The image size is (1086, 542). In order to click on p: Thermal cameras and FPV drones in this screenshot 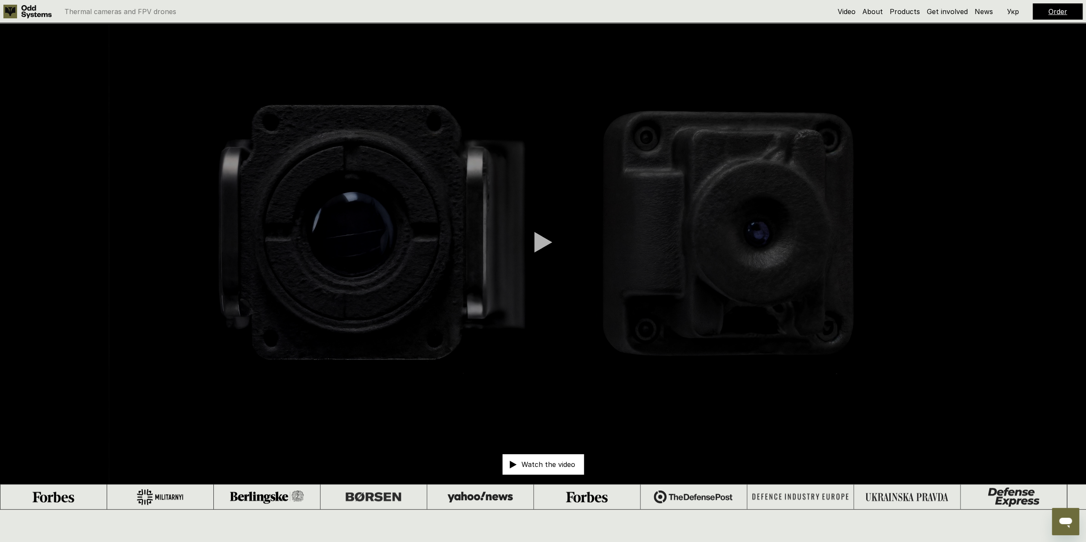, I will do `click(120, 12)`.